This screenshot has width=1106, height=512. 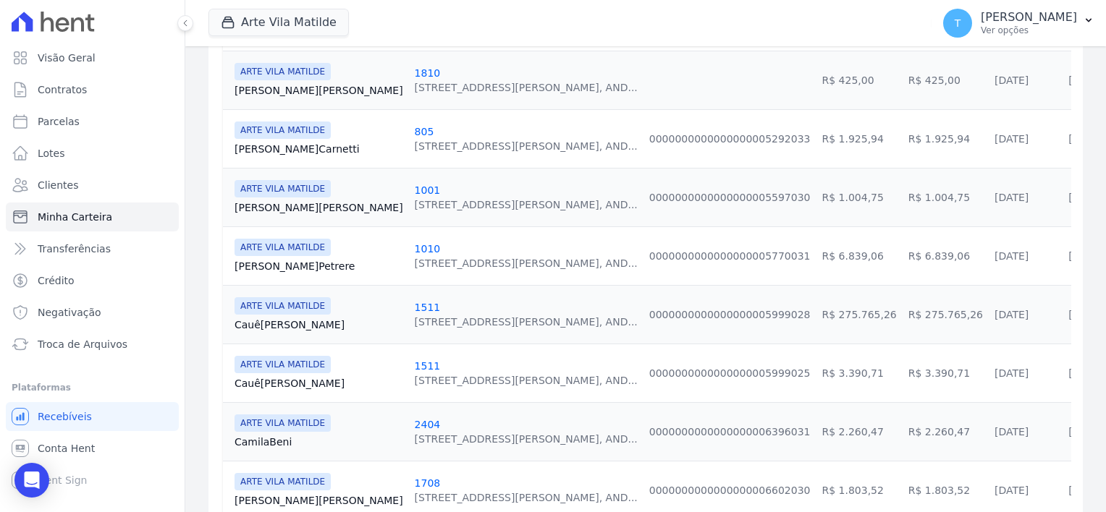 I want to click on span: Lotes, so click(x=51, y=153).